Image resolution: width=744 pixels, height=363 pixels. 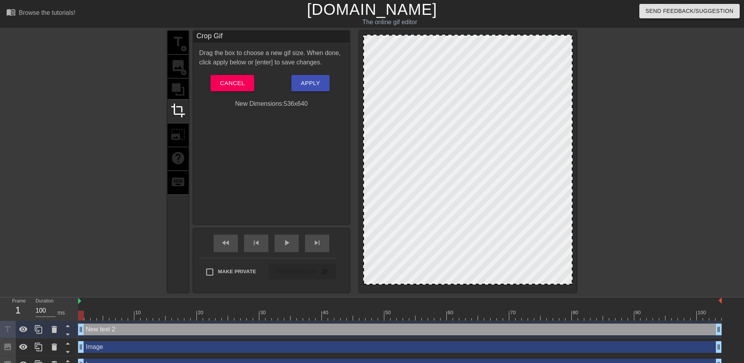 I want to click on div: 30, so click(x=264, y=313).